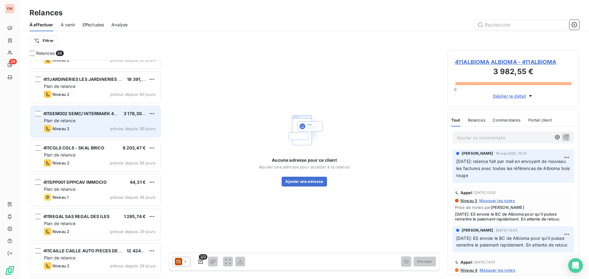  I want to click on span: Niveau 4, so click(469, 271).